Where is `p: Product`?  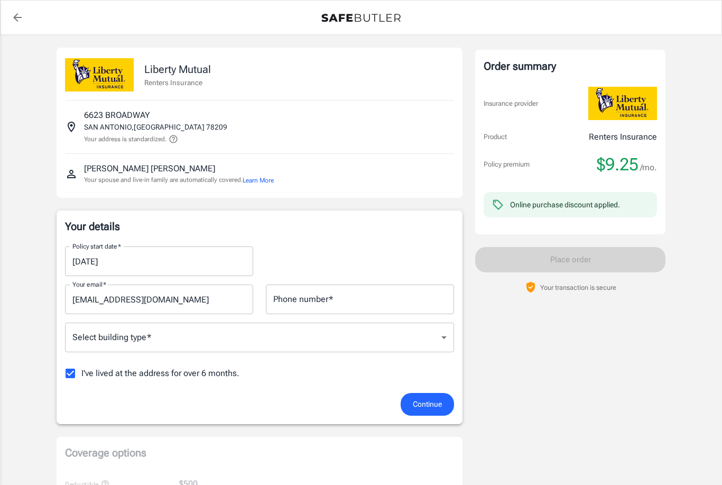 p: Product is located at coordinates (495, 137).